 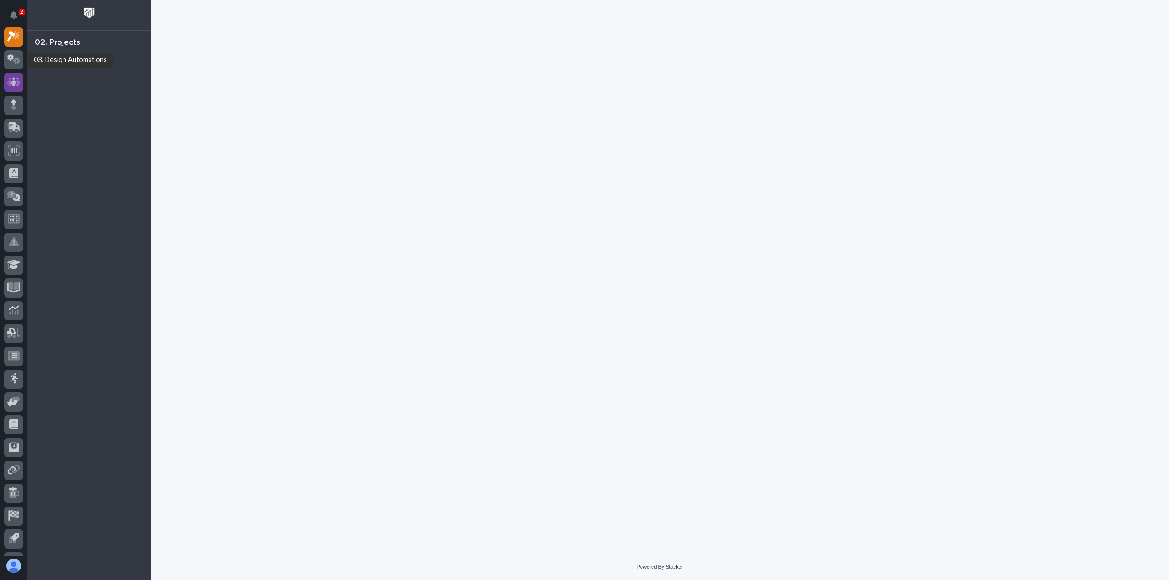 What do you see at coordinates (659, 567) in the screenshot?
I see `a: Powered By Stacker` at bounding box center [659, 567].